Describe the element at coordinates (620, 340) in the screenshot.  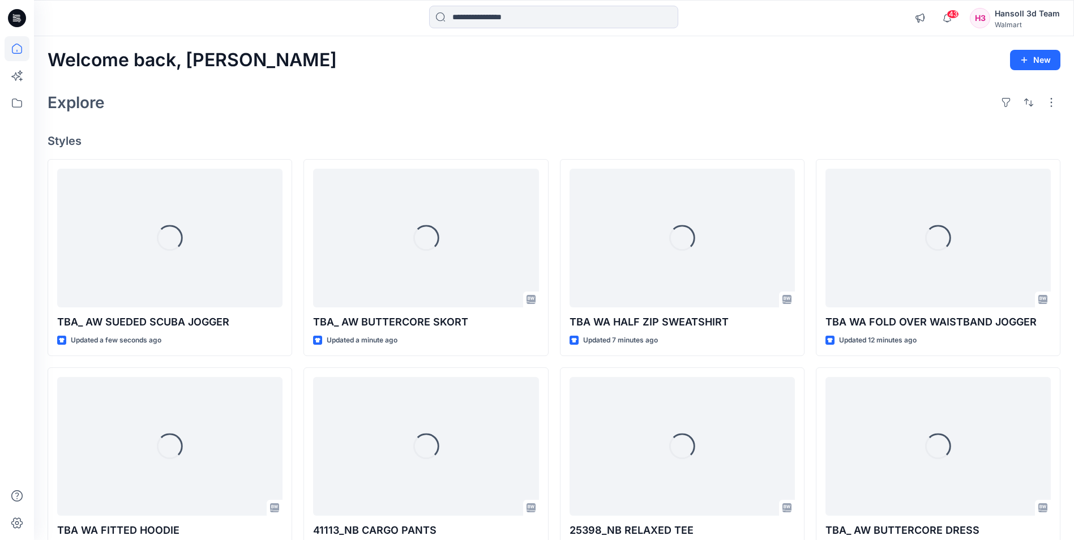
I see `p: Updated 7 minutes ago` at that location.